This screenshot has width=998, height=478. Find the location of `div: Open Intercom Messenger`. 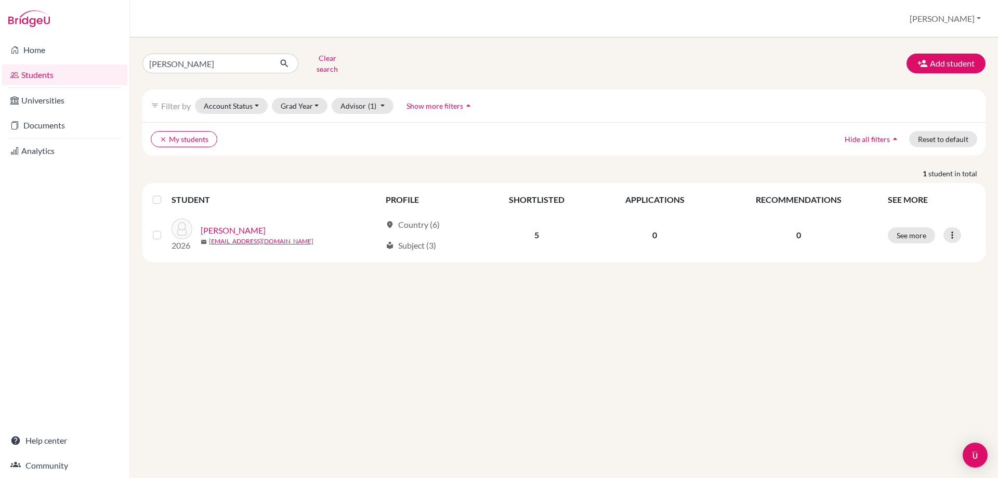

div: Open Intercom Messenger is located at coordinates (975, 455).